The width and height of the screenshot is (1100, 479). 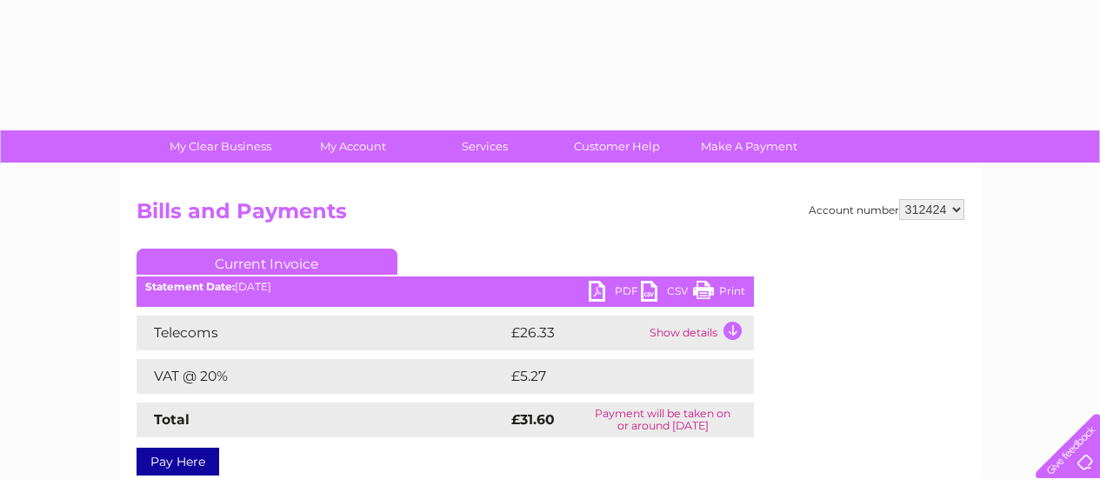 What do you see at coordinates (576, 333) in the screenshot?
I see `td: £26.33` at bounding box center [576, 333].